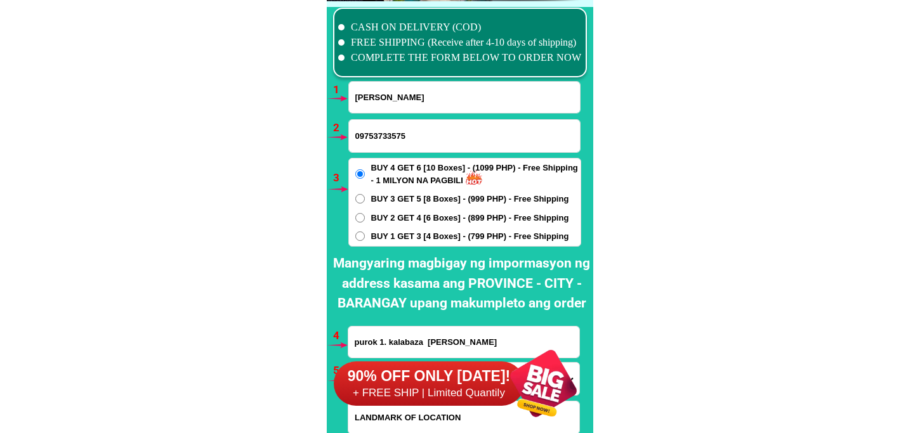  I want to click on li: COMPLETE THE FORM BELOW TO ORDER NOW, so click(460, 58).